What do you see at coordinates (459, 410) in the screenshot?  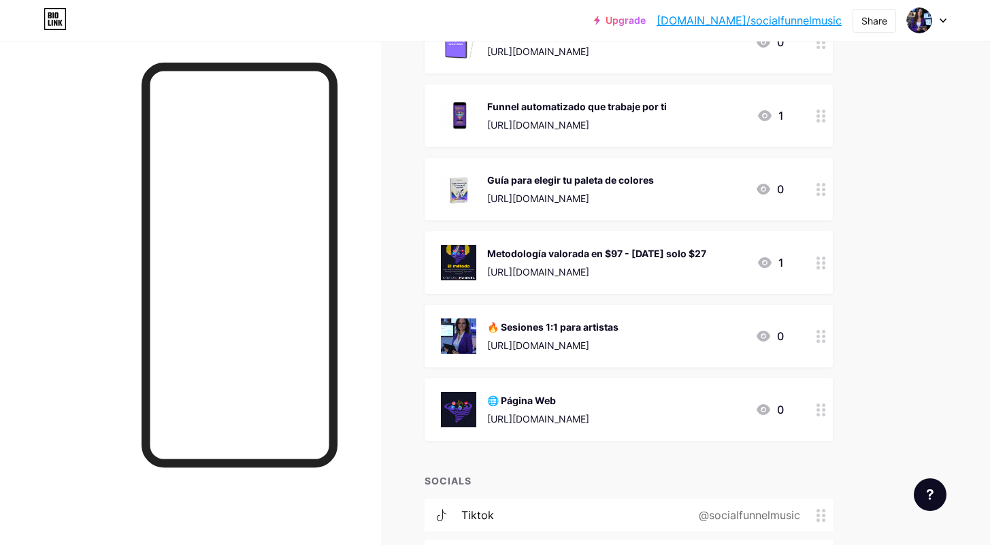 I see `img: 🌐 Página Web` at bounding box center [459, 410].